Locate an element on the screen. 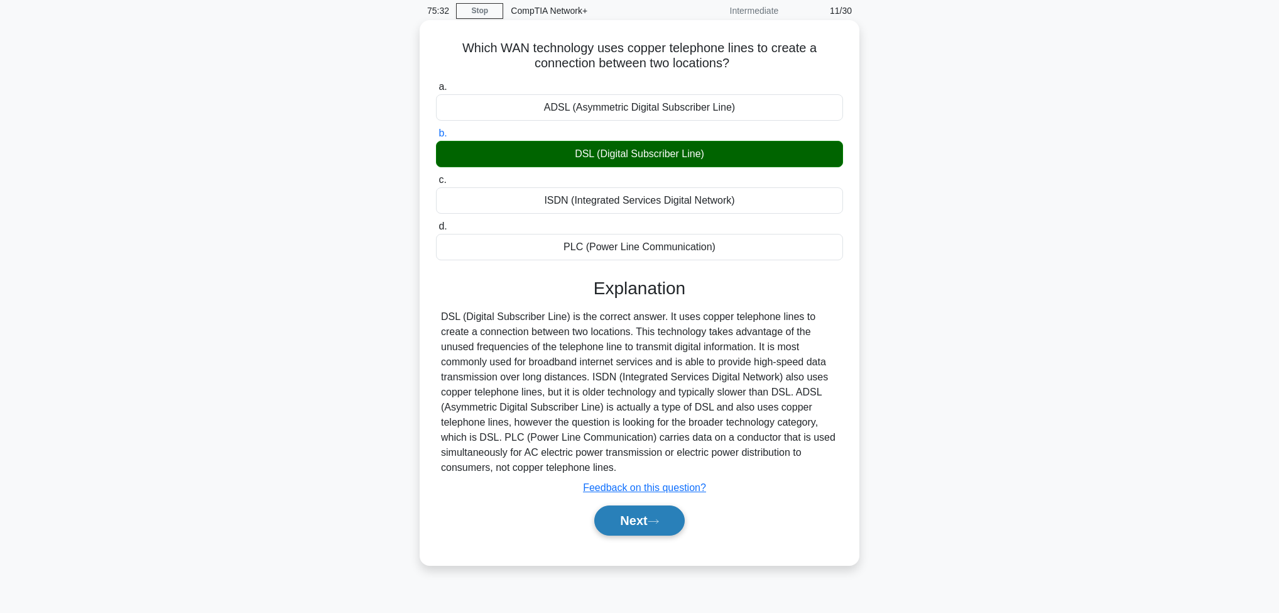  a: Stop is located at coordinates (479, 11).